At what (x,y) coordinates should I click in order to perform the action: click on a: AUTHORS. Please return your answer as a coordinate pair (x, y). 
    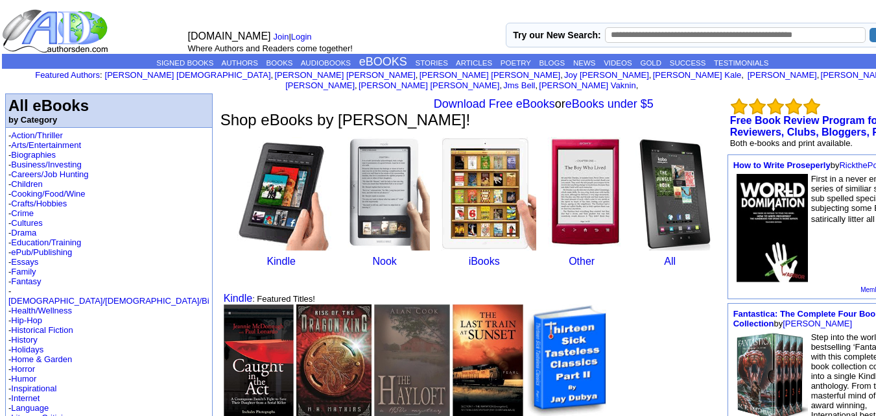
    Looking at the image, I should click on (240, 63).